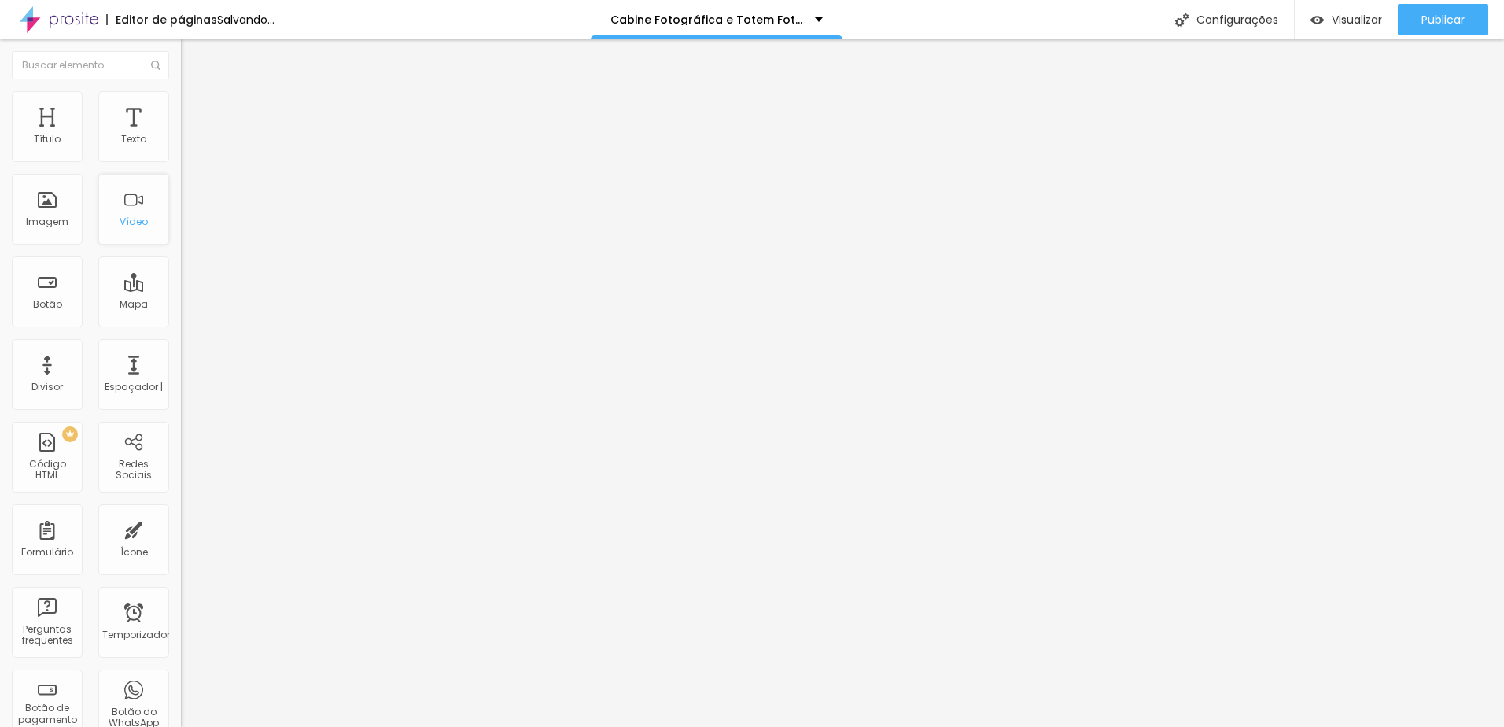 The height and width of the screenshot is (727, 1504). What do you see at coordinates (47, 139) in the screenshot?
I see `div: Título` at bounding box center [47, 139].